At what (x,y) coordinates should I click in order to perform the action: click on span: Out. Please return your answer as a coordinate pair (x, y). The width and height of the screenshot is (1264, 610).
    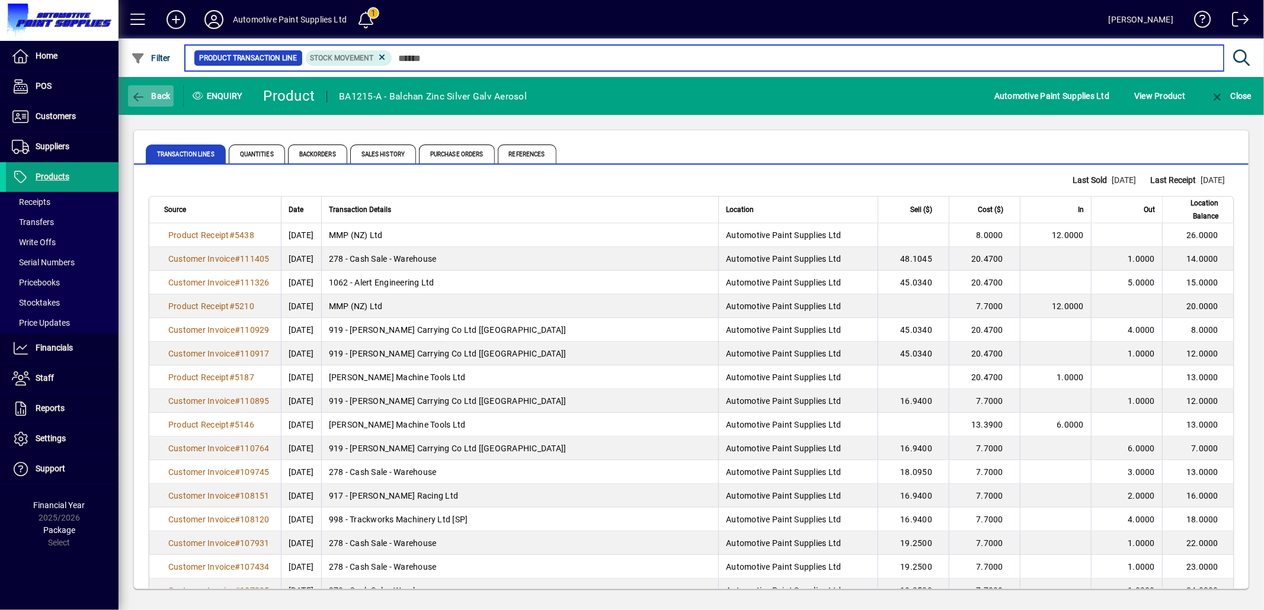
    Looking at the image, I should click on (1149, 210).